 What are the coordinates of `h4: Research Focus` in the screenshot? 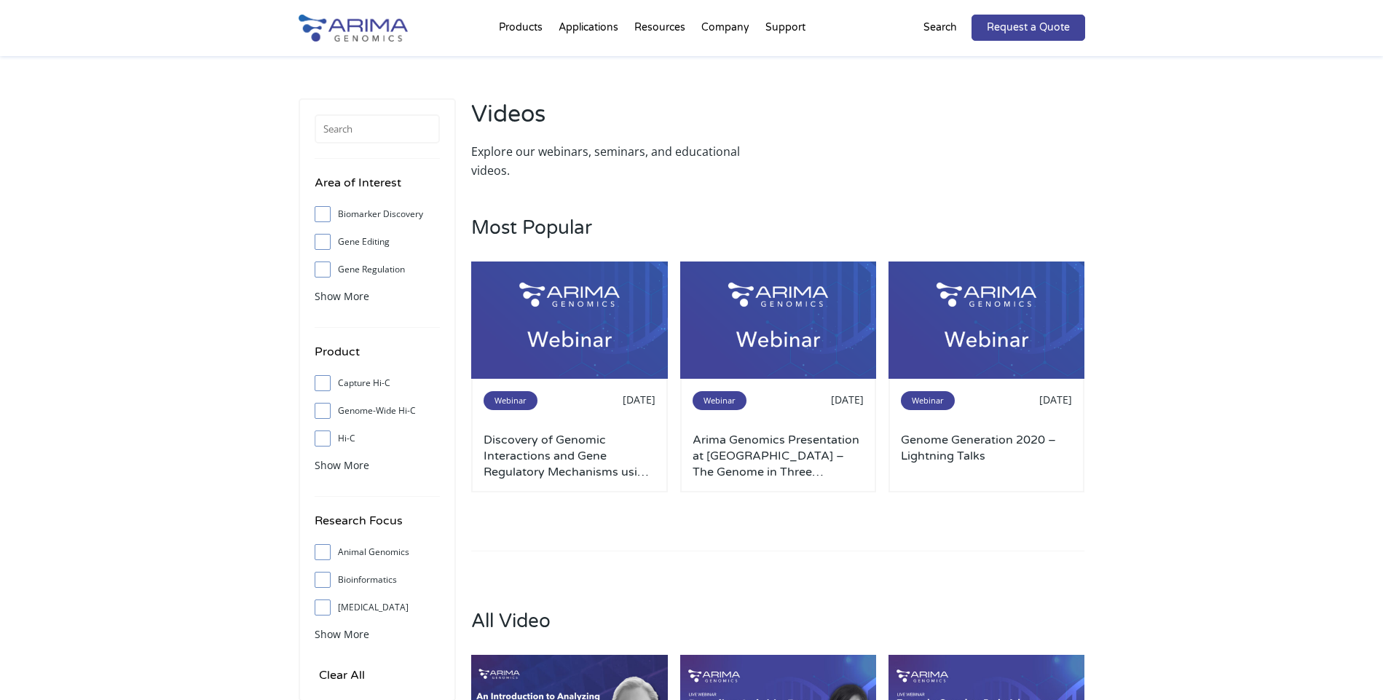 It's located at (377, 526).